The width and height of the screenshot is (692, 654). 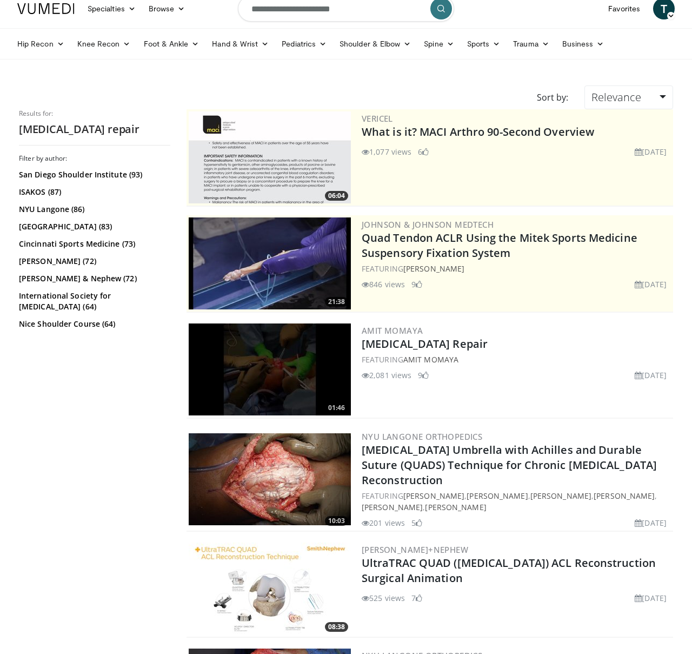 What do you see at coordinates (270, 157) in the screenshot?
I see `a: 06:04` at bounding box center [270, 157].